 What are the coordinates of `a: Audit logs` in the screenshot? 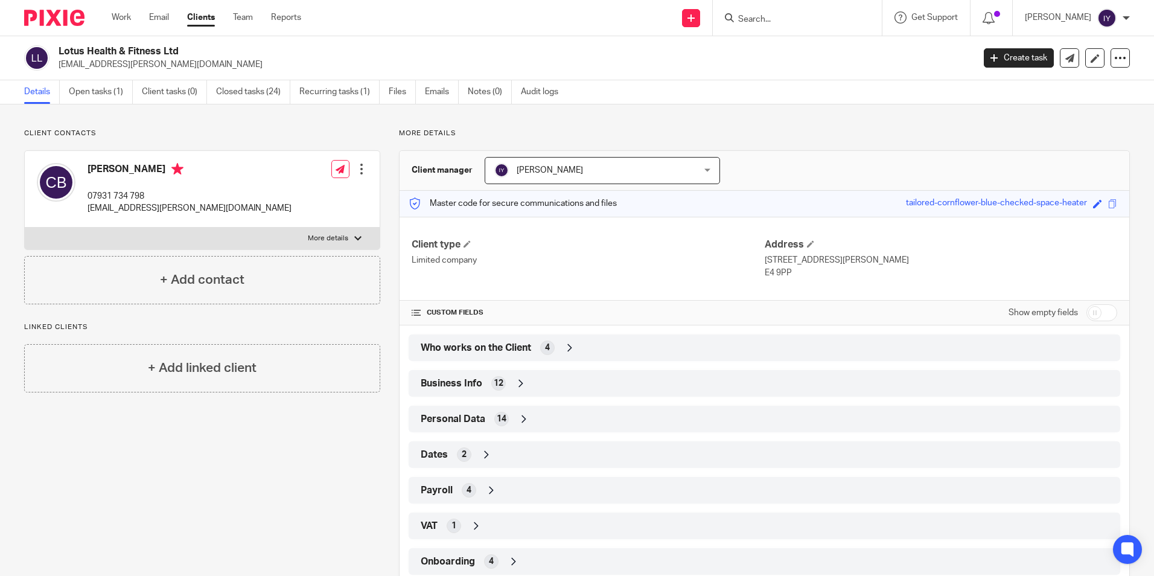 It's located at (544, 92).